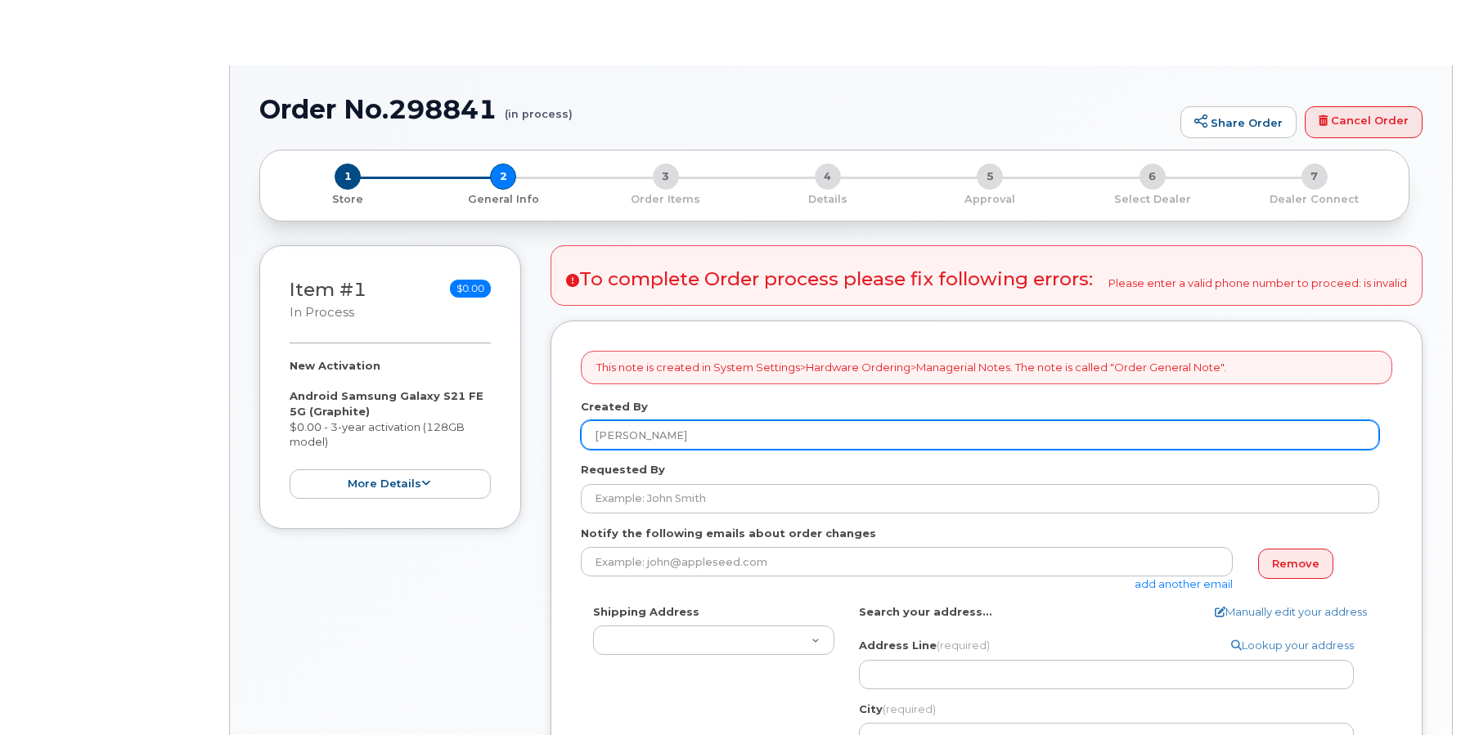 The image size is (1461, 735). I want to click on span: 1, so click(348, 177).